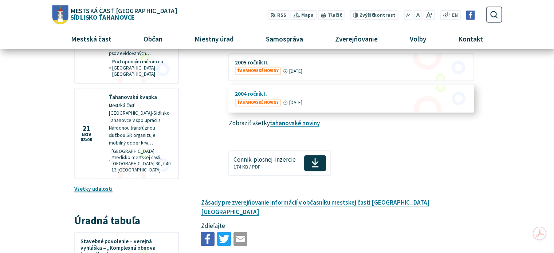 Image resolution: width=554 pixels, height=253 pixels. What do you see at coordinates (408, 15) in the screenshot?
I see `button: Zmenšiť veľkosť písma` at bounding box center [408, 15].